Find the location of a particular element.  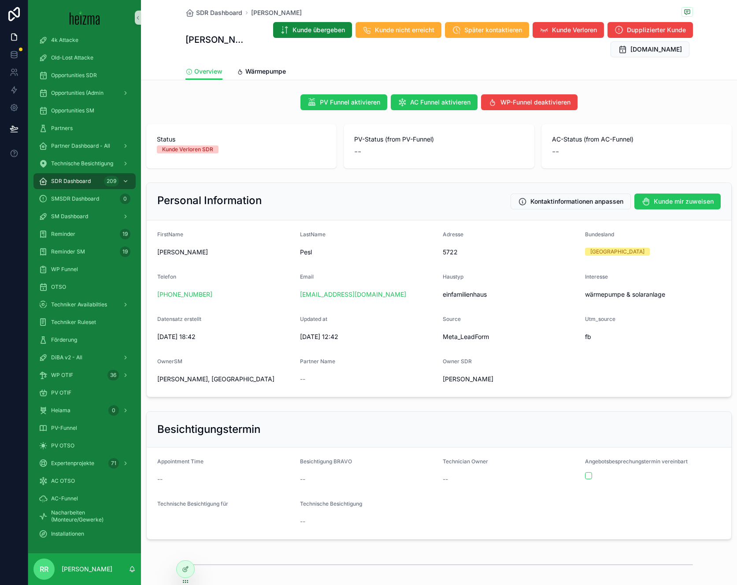

h2: Besichtigungstermin is located at coordinates (209, 429).